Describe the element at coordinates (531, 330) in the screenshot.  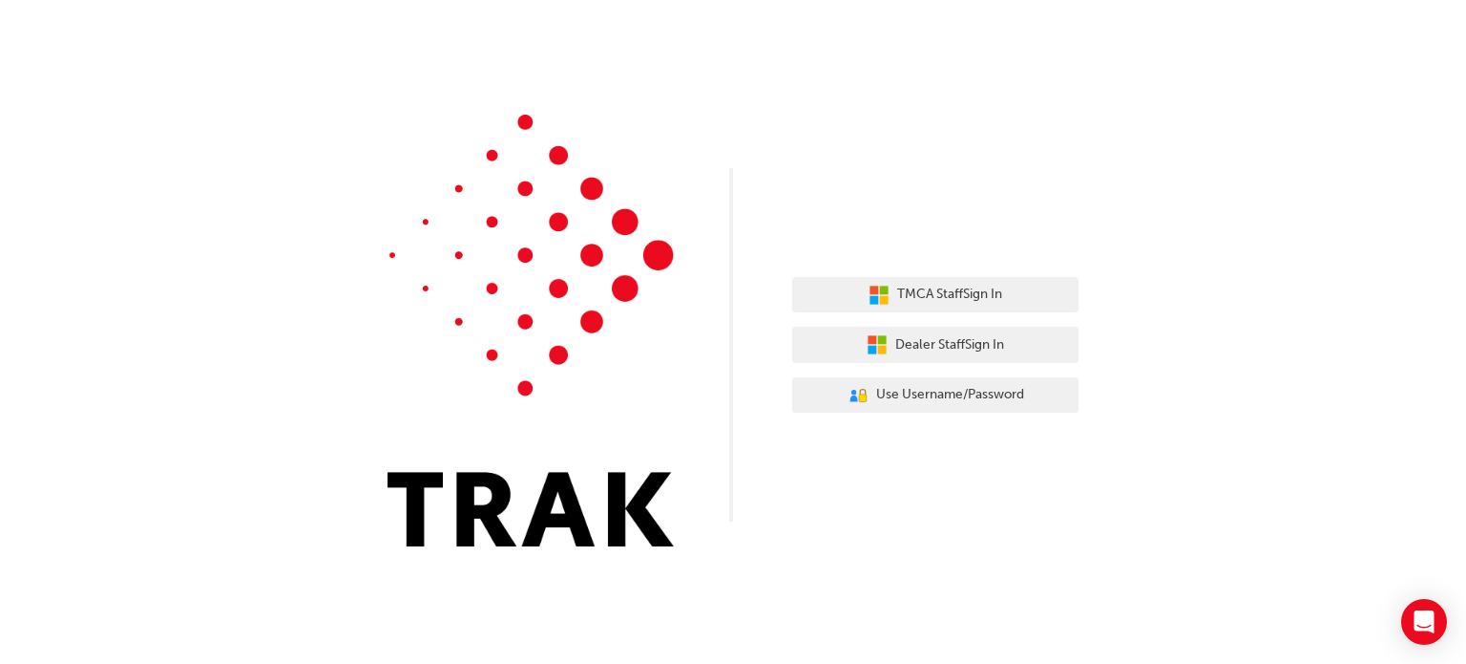
I see `img: Trak` at that location.